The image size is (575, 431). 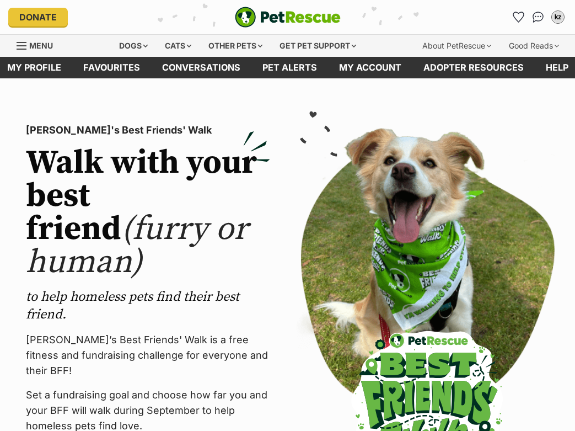 What do you see at coordinates (288, 17) in the screenshot?
I see `img: logo-e224e6f780fb5917bec1dbf3a21bbac754714ae5b6737aabdf751b685950b380.svg` at bounding box center [288, 17].